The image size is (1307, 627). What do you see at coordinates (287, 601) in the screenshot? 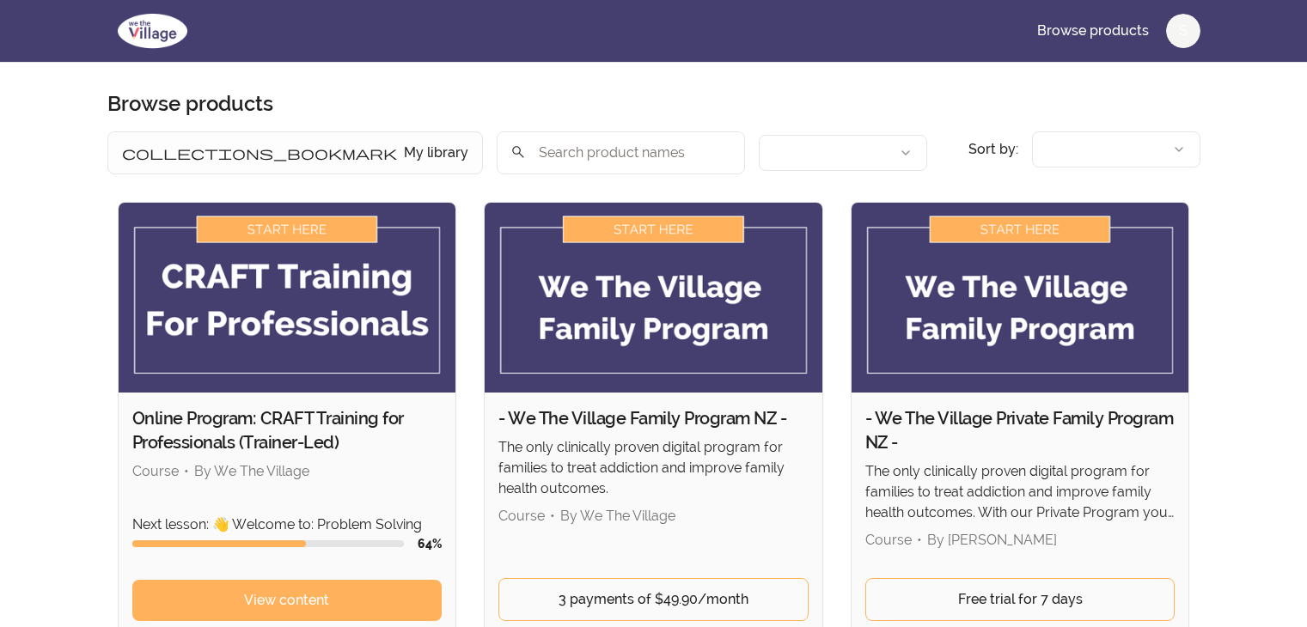
I see `a: View content` at bounding box center [287, 601].